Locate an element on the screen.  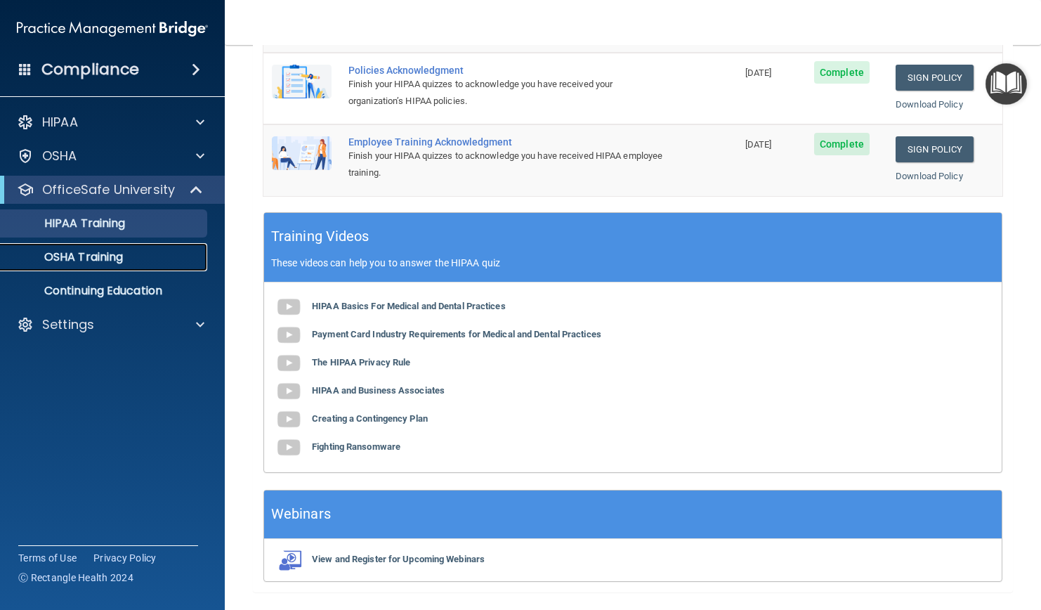
b: HIPAA Basics For Medical and Dental Practices is located at coordinates (409, 306).